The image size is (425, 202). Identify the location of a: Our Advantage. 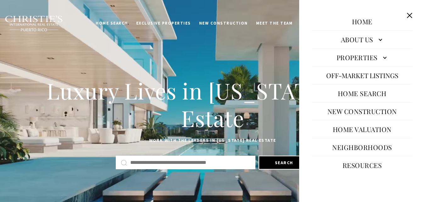
(320, 23).